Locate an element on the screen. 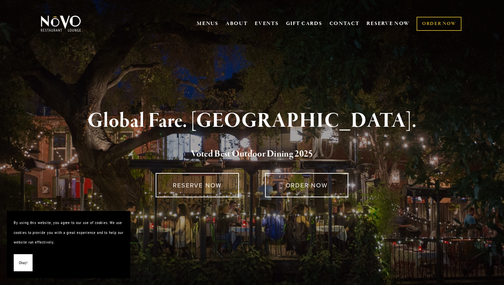  h2: 5 is located at coordinates (252, 154).